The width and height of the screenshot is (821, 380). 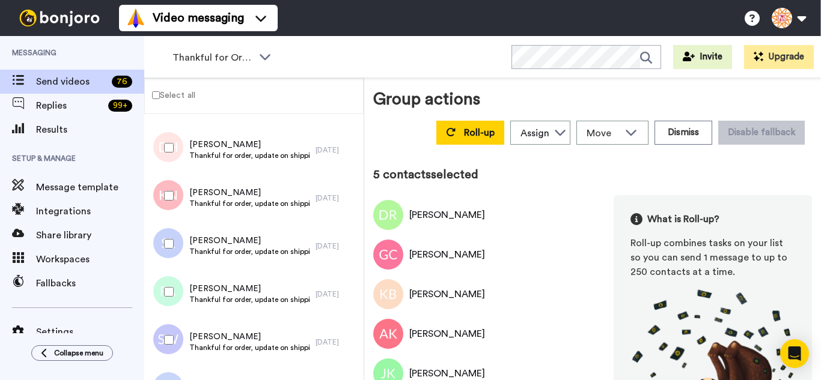 What do you see at coordinates (592, 175) in the screenshot?
I see `div: 5 contacts selected` at bounding box center [592, 175].